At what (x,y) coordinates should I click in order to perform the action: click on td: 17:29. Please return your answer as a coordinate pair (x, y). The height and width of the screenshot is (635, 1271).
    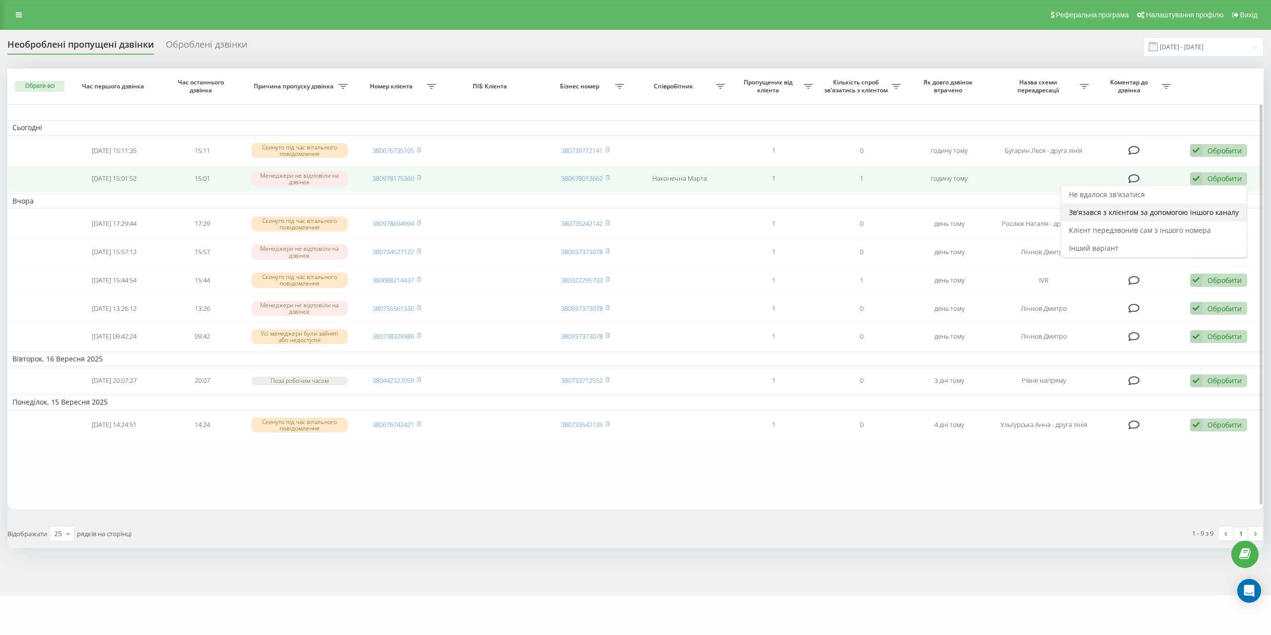
    Looking at the image, I should click on (202, 223).